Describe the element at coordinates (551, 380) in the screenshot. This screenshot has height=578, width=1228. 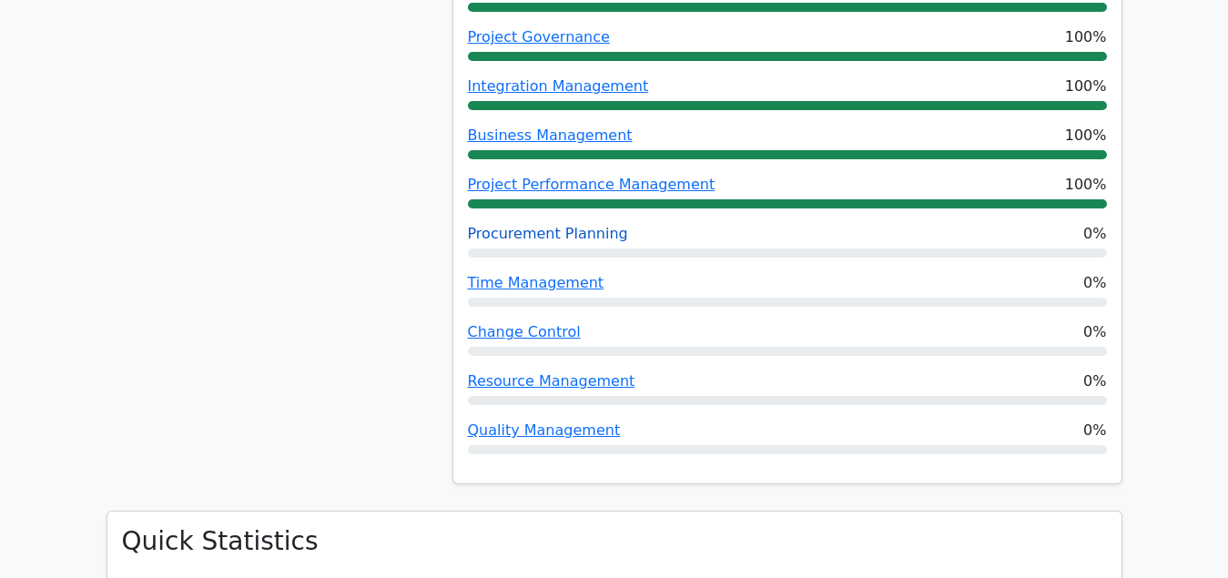
I see `a: Resource Management` at that location.